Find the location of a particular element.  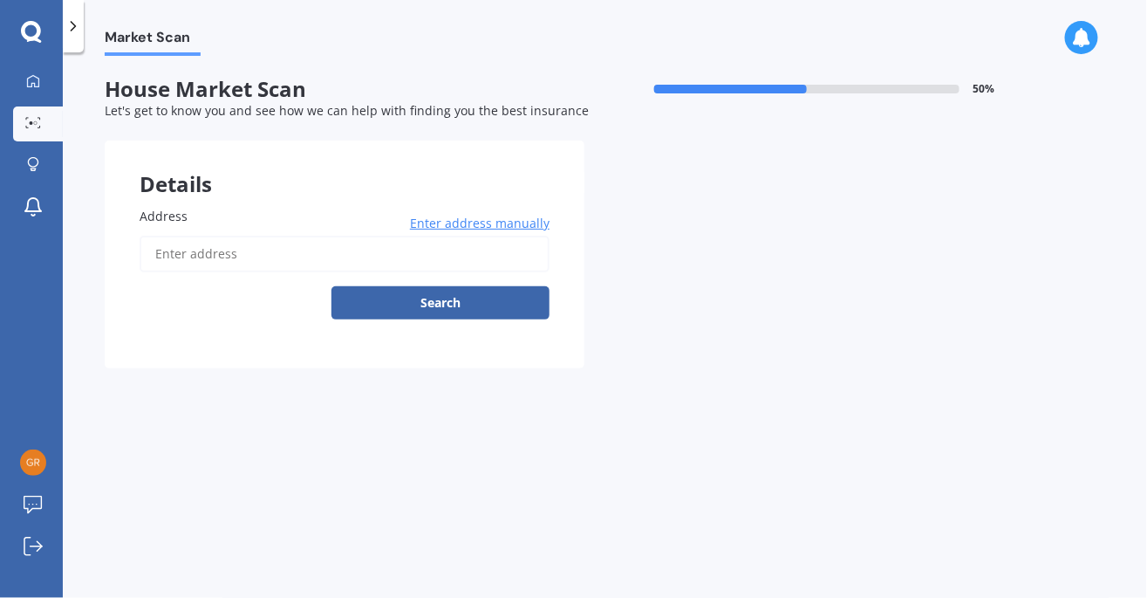

span: House Market Scan is located at coordinates (345, 89).